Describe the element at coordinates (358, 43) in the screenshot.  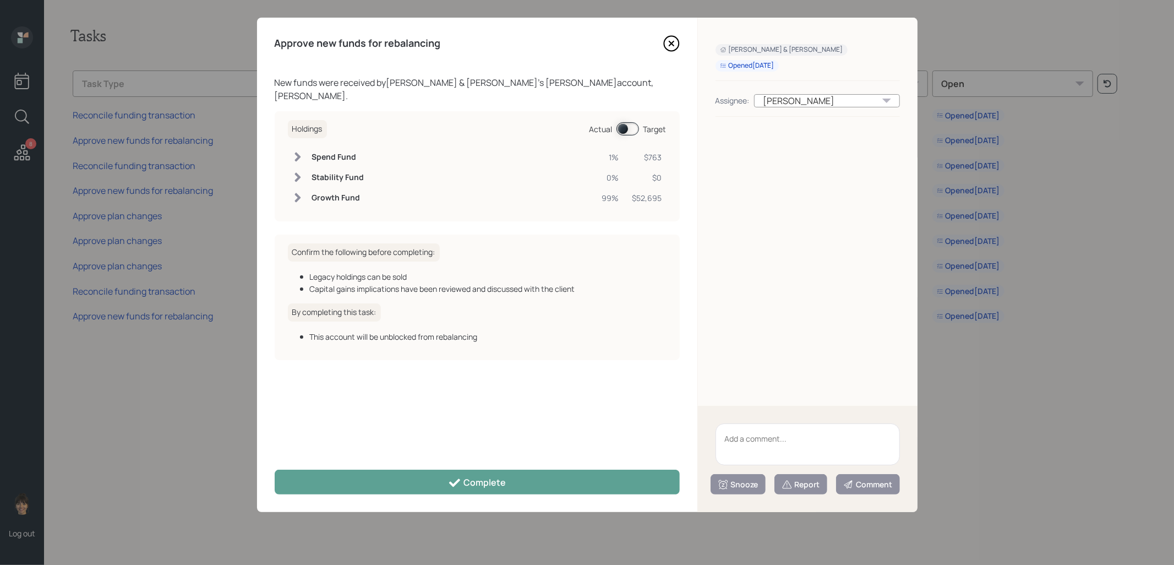
I see `h4: Approve new funds for rebalancing` at that location.